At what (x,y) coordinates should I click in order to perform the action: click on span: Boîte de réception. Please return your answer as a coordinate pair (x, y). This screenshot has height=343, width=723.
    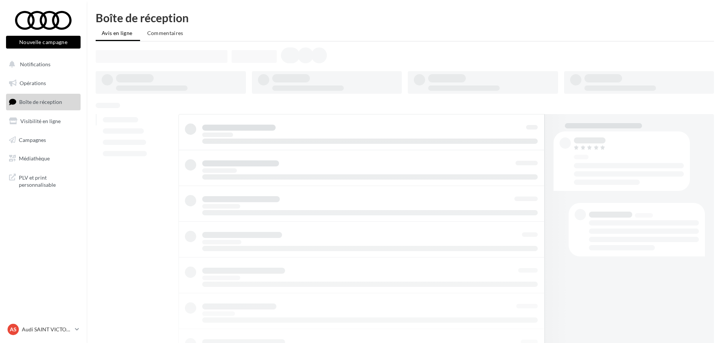
    Looking at the image, I should click on (41, 102).